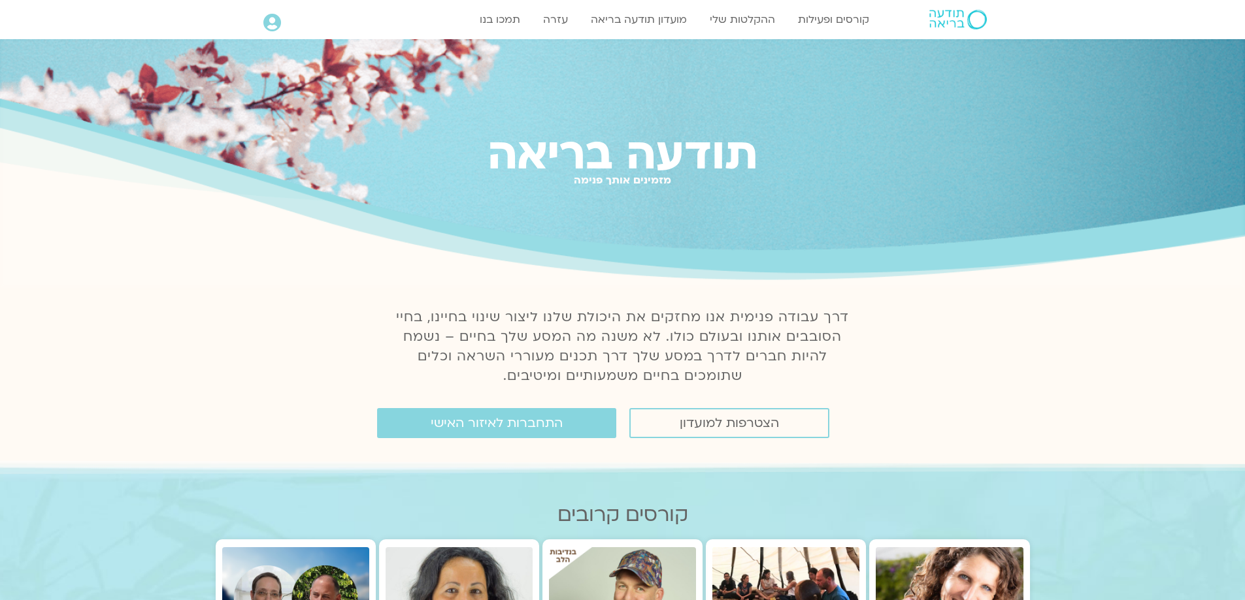 This screenshot has height=600, width=1245. What do you see at coordinates (742, 20) in the screenshot?
I see `a: ההקלטות שלי` at bounding box center [742, 20].